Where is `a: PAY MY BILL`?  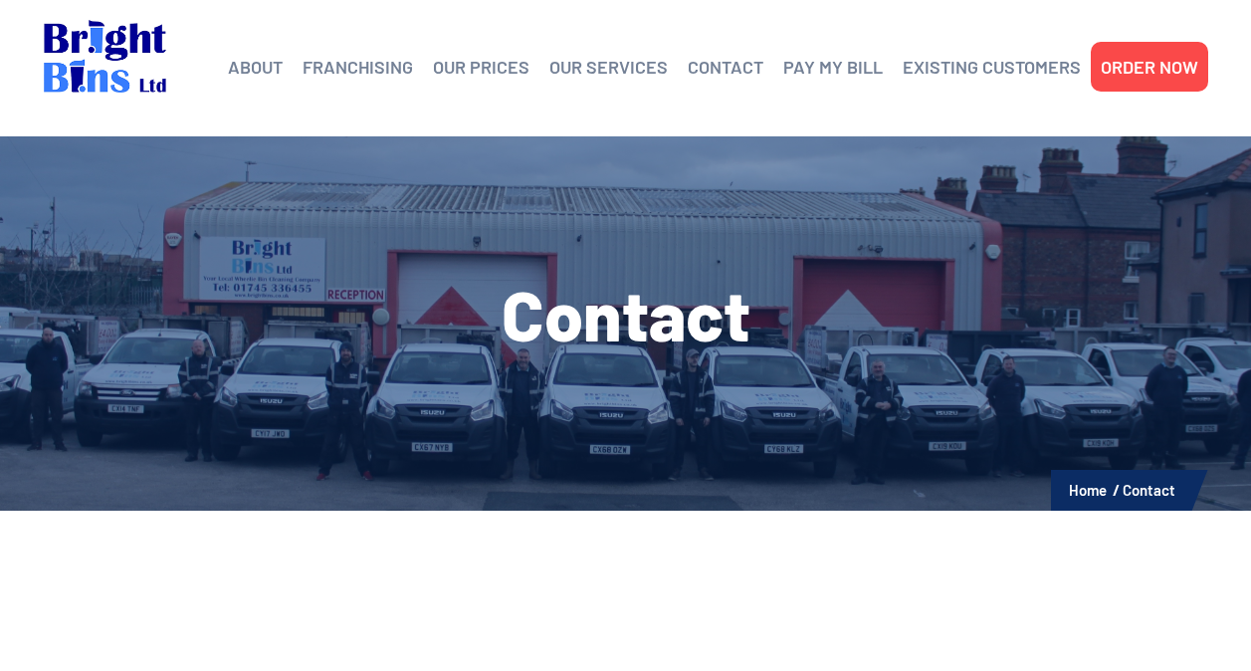 a: PAY MY BILL is located at coordinates (833, 67).